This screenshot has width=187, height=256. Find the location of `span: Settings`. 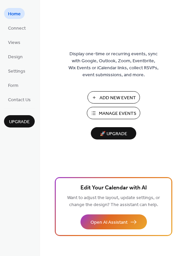

span: Settings is located at coordinates (17, 71).